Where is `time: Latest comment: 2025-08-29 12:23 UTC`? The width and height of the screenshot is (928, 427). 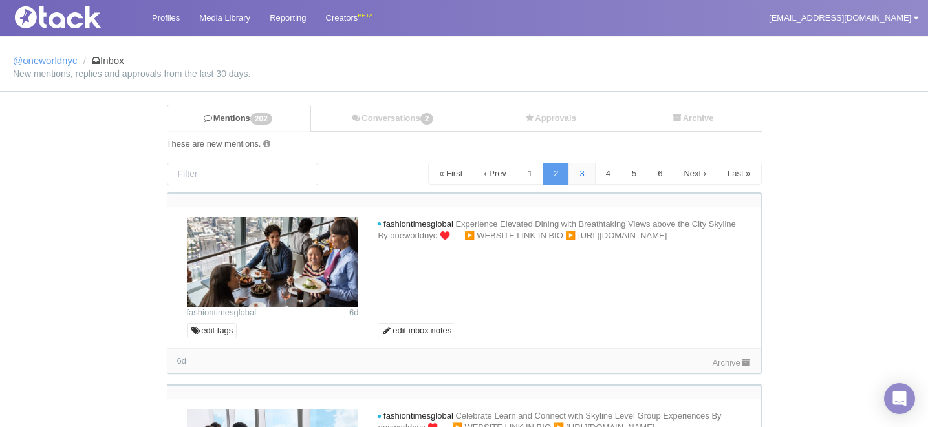
time: Latest comment: 2025-08-29 12:23 UTC is located at coordinates (182, 361).